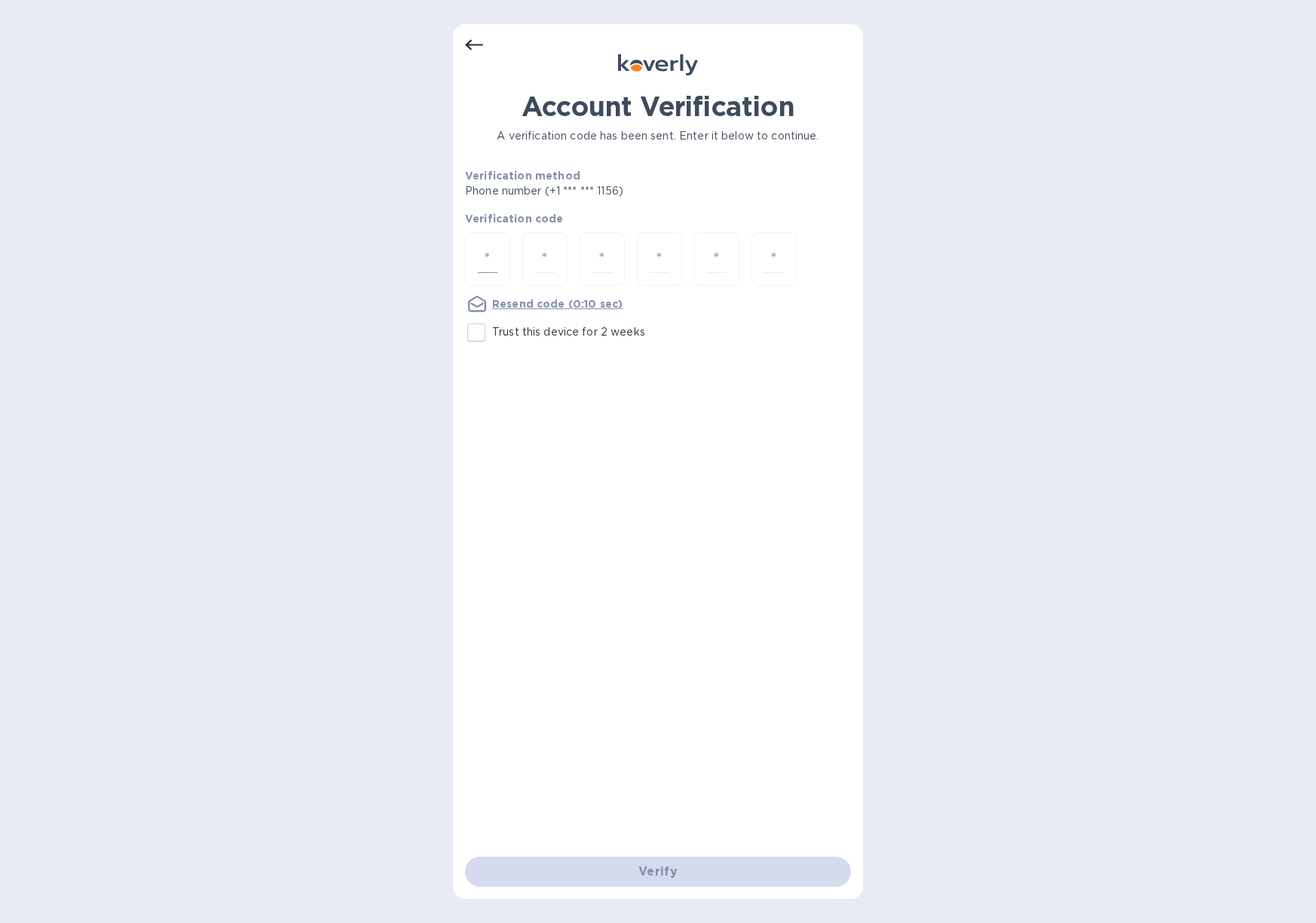  Describe the element at coordinates (568, 332) in the screenshot. I see `p: Trust this device for 2 weeks` at that location.